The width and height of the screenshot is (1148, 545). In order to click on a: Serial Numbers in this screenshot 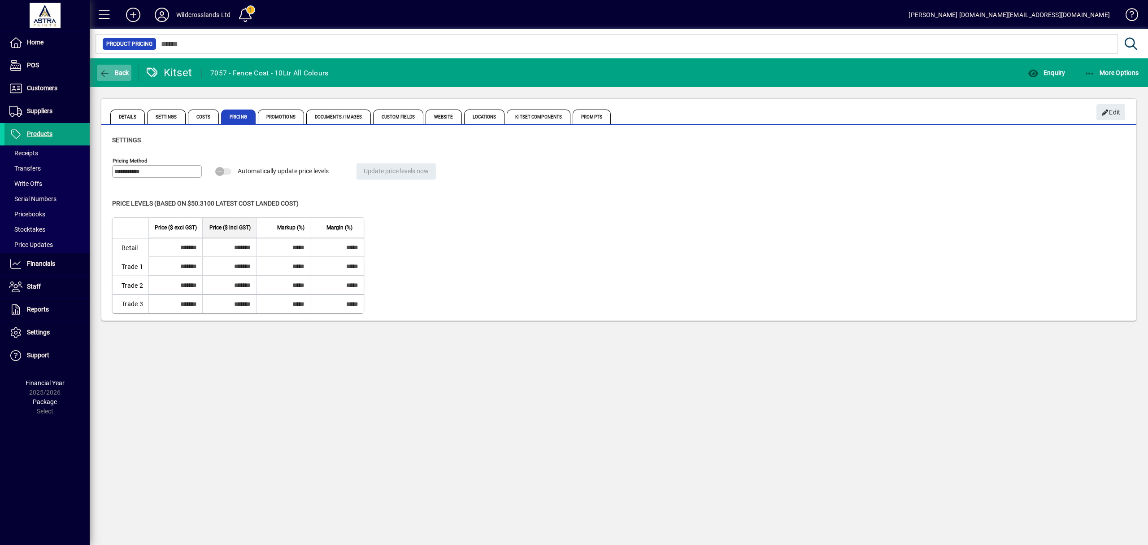, I will do `click(47, 199)`.